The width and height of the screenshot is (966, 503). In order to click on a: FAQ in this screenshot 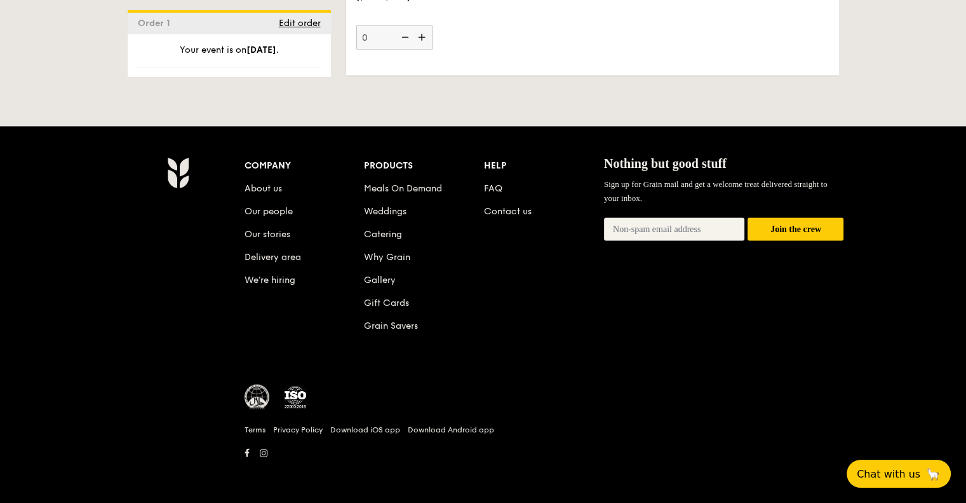, I will do `click(493, 188)`.